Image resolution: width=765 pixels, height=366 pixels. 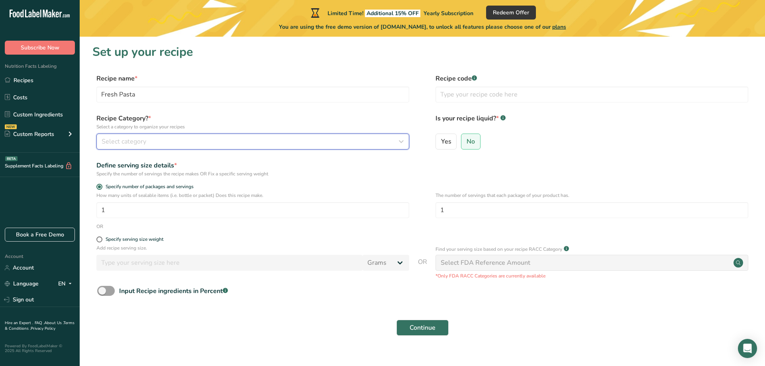 What do you see at coordinates (511, 12) in the screenshot?
I see `span: Redeem Offer` at bounding box center [511, 12].